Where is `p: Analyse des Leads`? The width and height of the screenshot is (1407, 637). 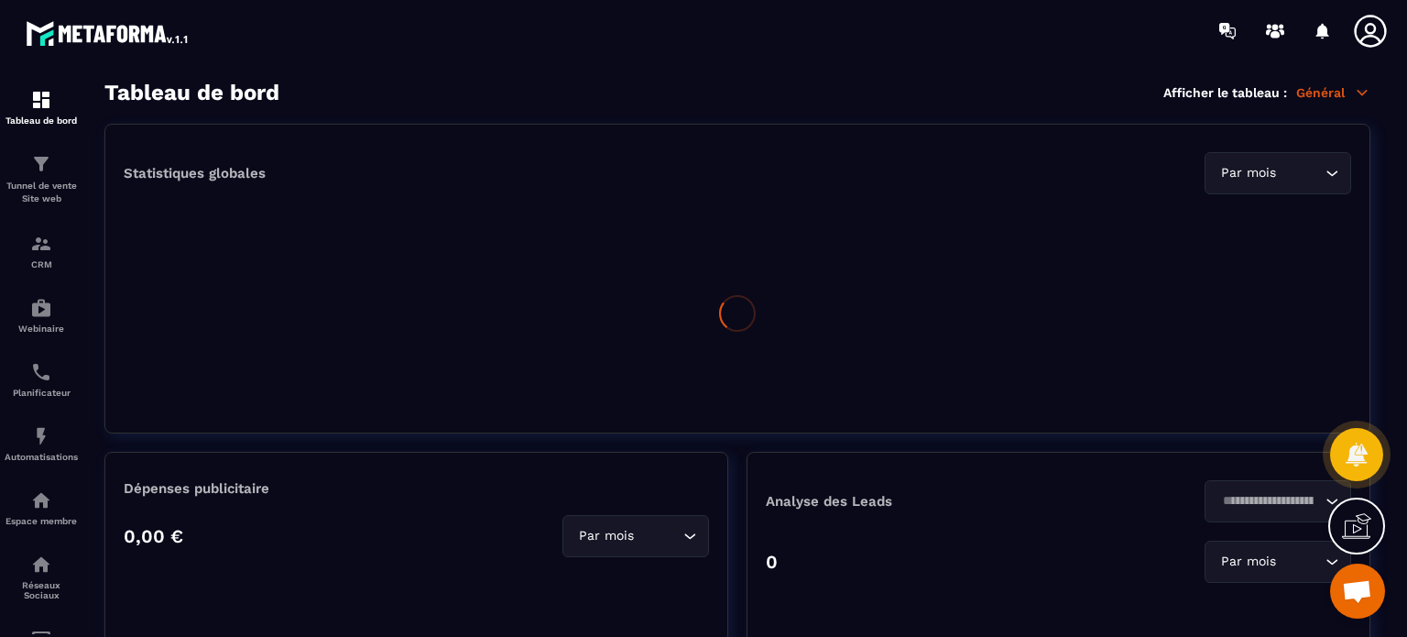 p: Analyse des Leads is located at coordinates (912, 501).